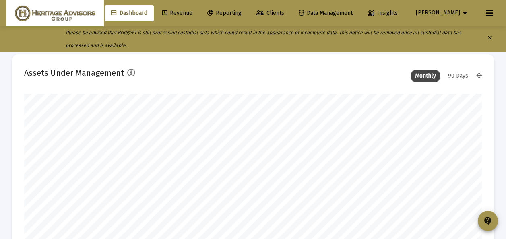 The image size is (506, 239). I want to click on a: Data Management, so click(325, 13).